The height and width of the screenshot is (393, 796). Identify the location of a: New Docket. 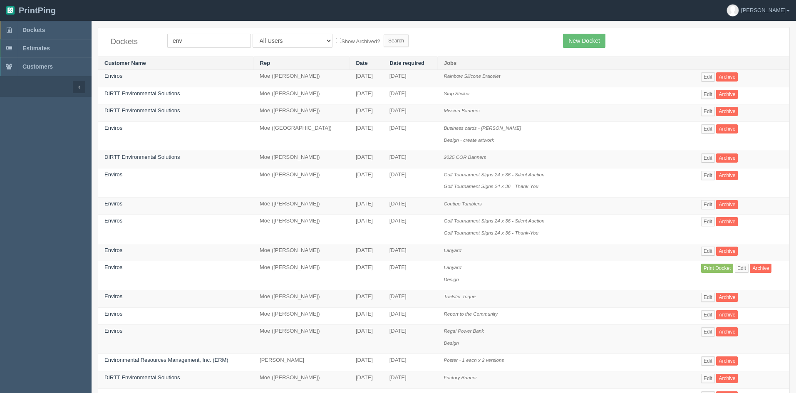
(584, 41).